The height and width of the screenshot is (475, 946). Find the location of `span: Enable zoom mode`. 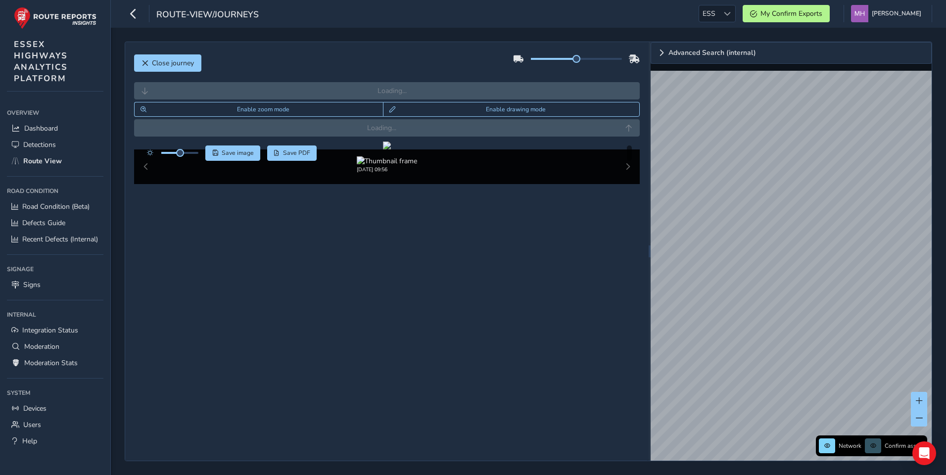

span: Enable zoom mode is located at coordinates (263, 109).